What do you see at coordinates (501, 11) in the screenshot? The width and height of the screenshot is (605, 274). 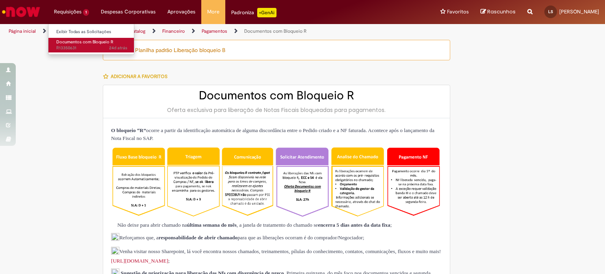 I see `span: Rascunhos` at bounding box center [501, 11].